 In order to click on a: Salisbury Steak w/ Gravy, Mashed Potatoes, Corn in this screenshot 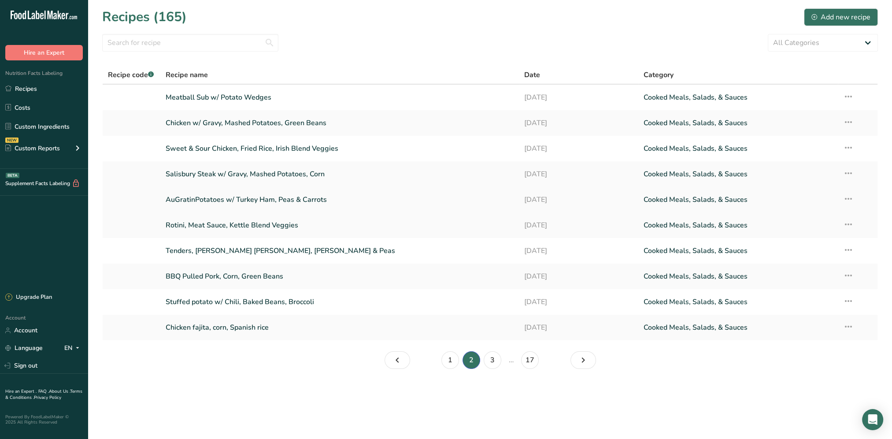, I will do `click(340, 174)`.